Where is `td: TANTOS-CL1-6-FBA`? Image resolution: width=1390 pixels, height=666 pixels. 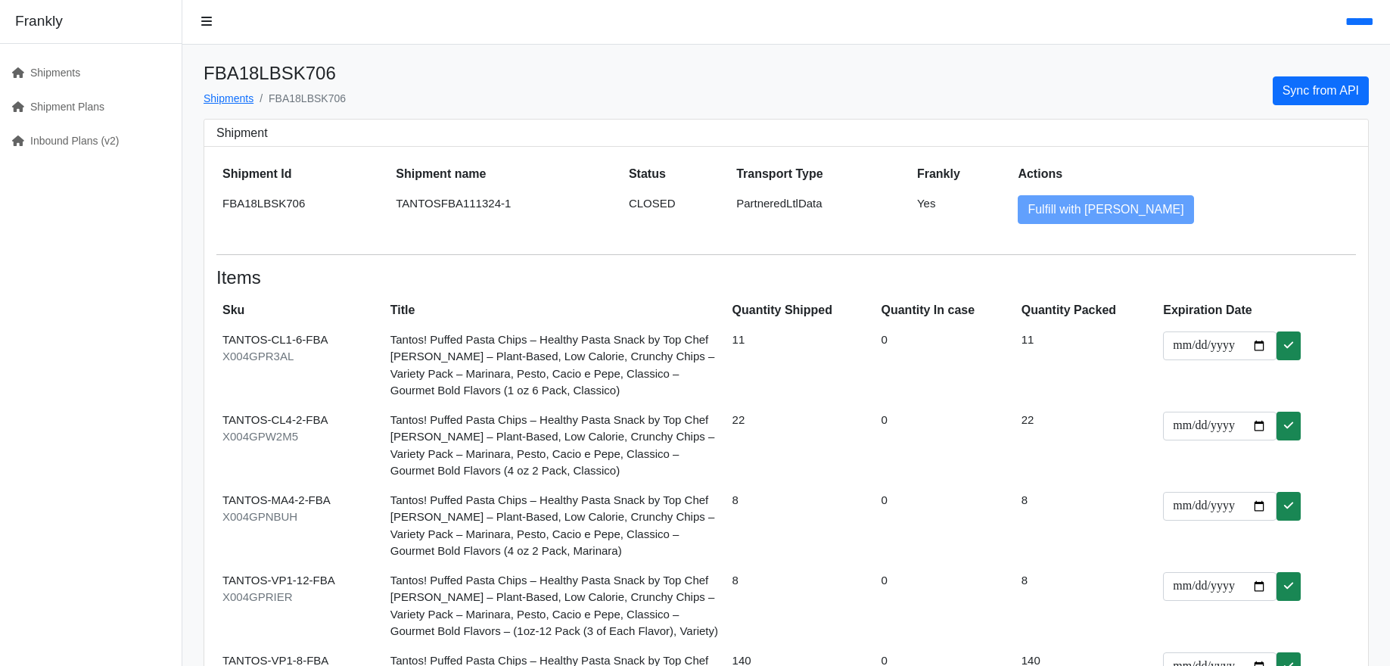 td: TANTOS-CL1-6-FBA is located at coordinates (300, 366).